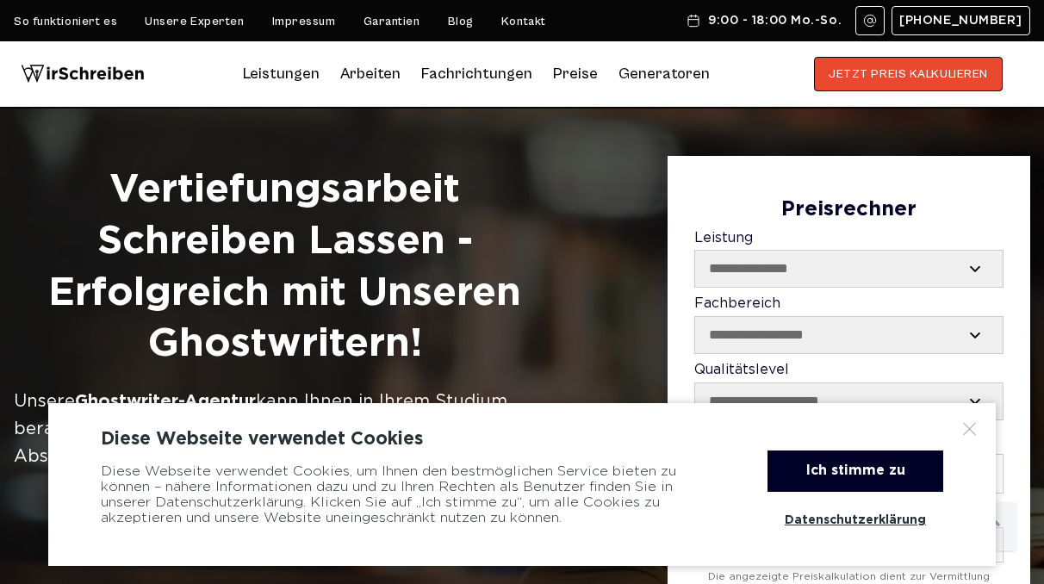  What do you see at coordinates (522, 439) in the screenshot?
I see `div: Diese Webseite verwendet Cookies` at bounding box center [522, 439].